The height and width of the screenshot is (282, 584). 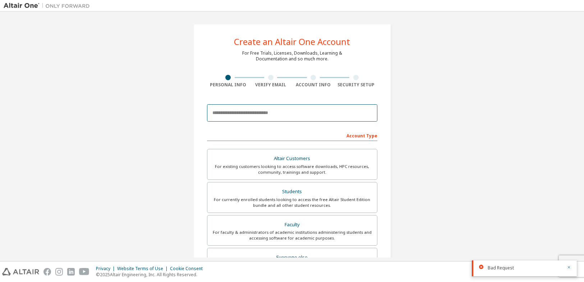 I want to click on div: Cookie Consent, so click(x=188, y=269).